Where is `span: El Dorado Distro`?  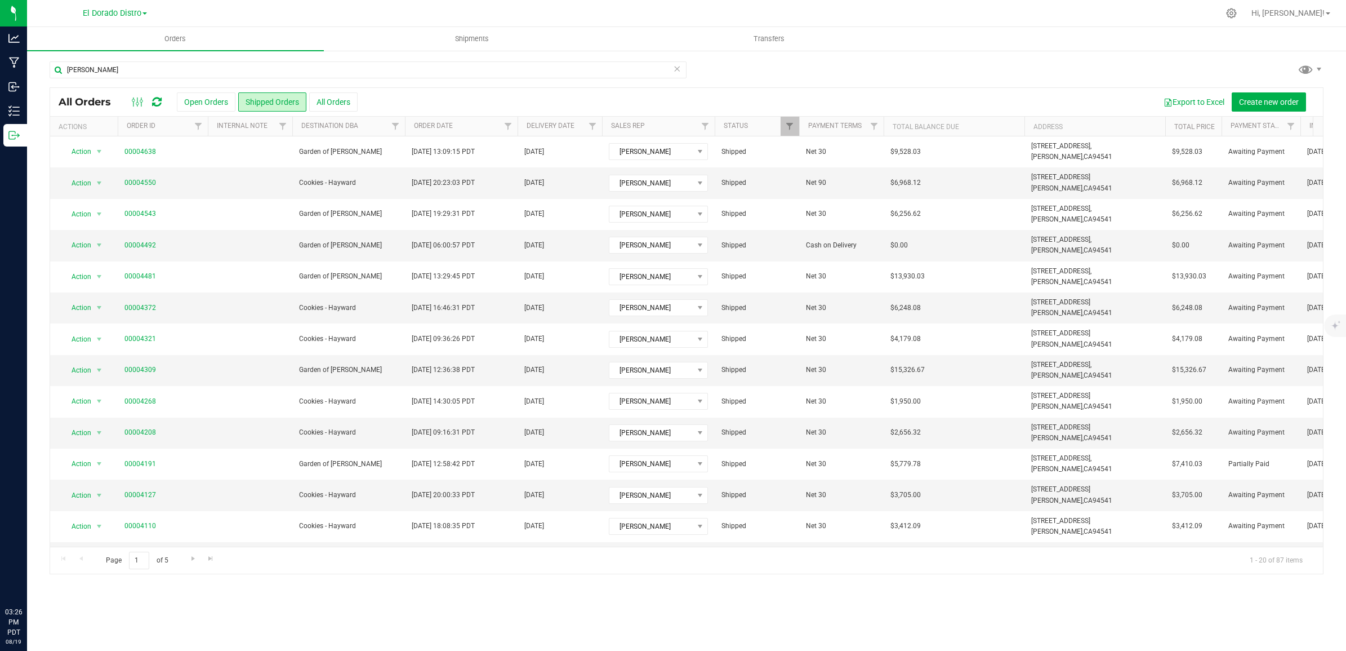
span: El Dorado Distro is located at coordinates (112, 13).